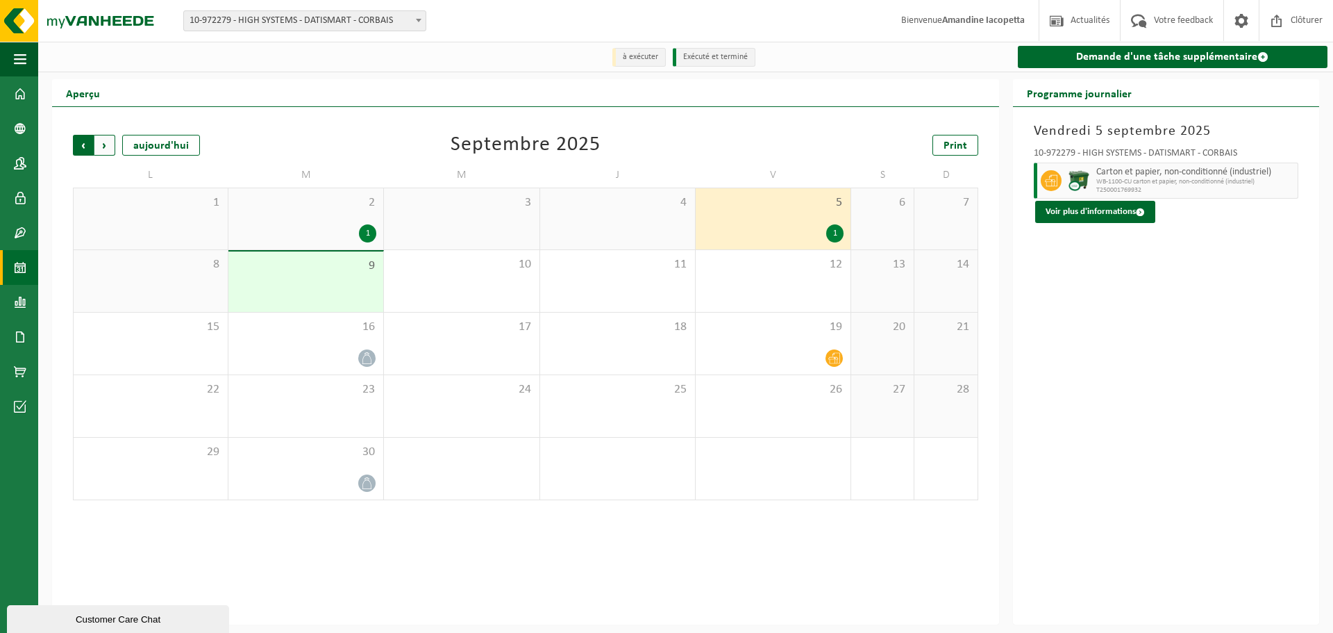 The height and width of the screenshot is (633, 1333). What do you see at coordinates (1195, 190) in the screenshot?
I see `span: T250001769932` at bounding box center [1195, 190].